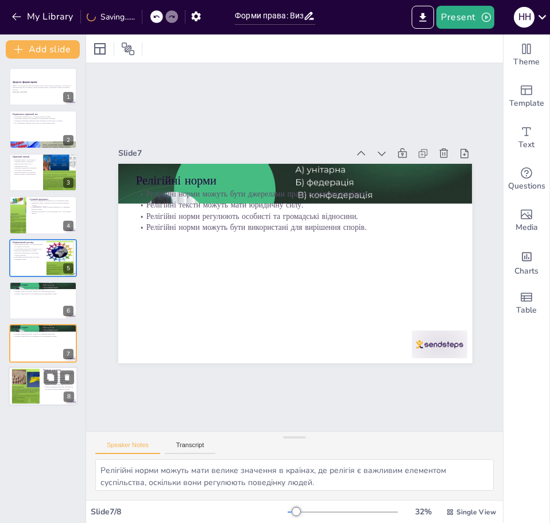 The width and height of the screenshot is (550, 523). I want to click on p: Нормативно-правовий акт є основним джерелом права., so click(43, 117).